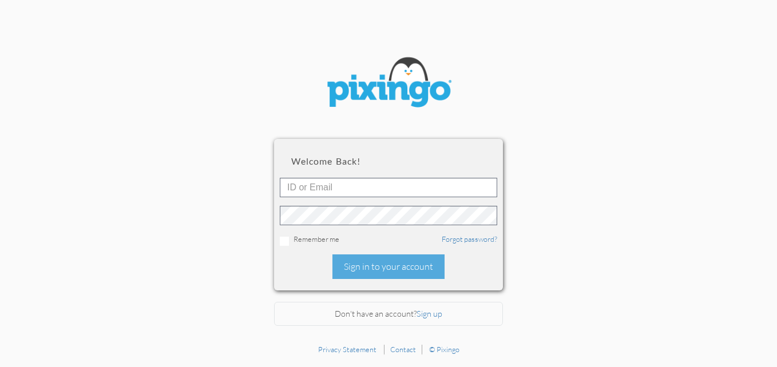  I want to click on a: Forgot password?, so click(469, 239).